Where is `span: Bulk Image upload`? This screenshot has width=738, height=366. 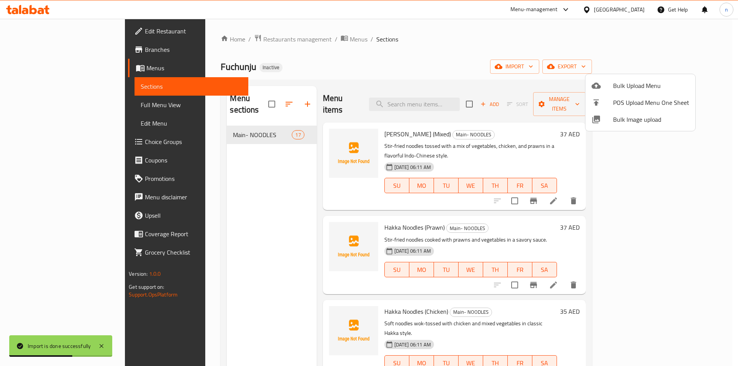
span: Bulk Image upload is located at coordinates (651, 120).